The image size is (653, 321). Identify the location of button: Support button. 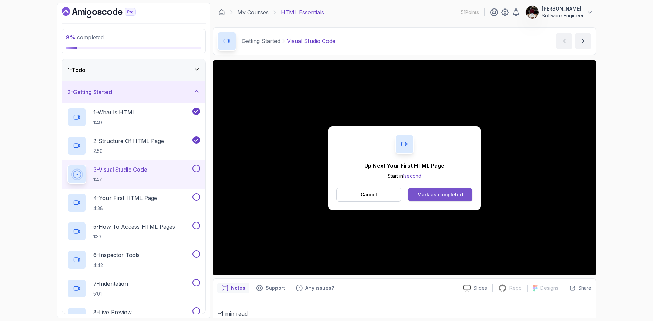
(270, 288).